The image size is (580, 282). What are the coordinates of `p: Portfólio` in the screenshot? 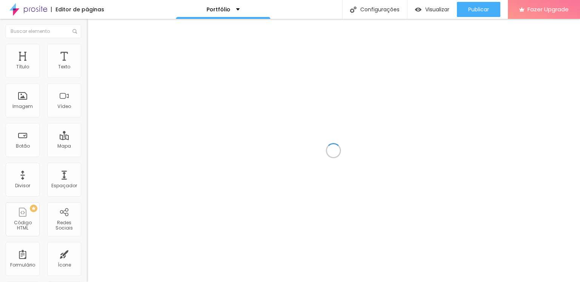 It's located at (218, 9).